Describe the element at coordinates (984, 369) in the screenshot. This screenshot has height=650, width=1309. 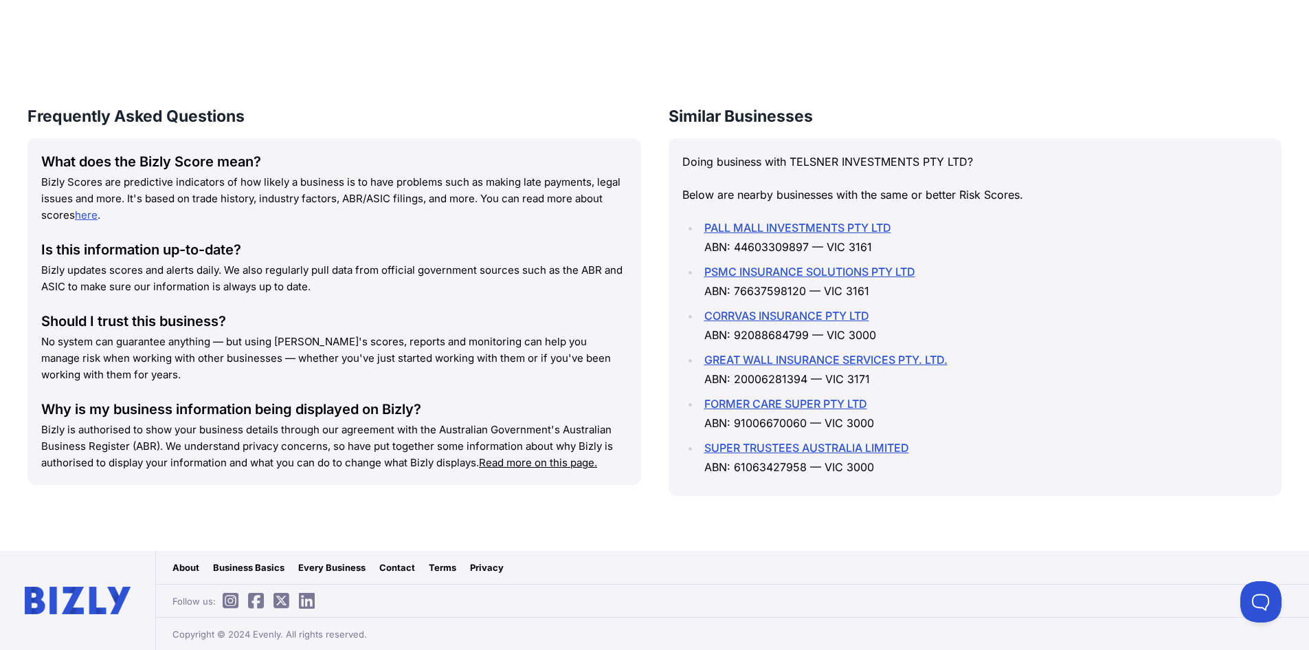
I see `li: ABN: 20006281394 — VIC 3171` at that location.